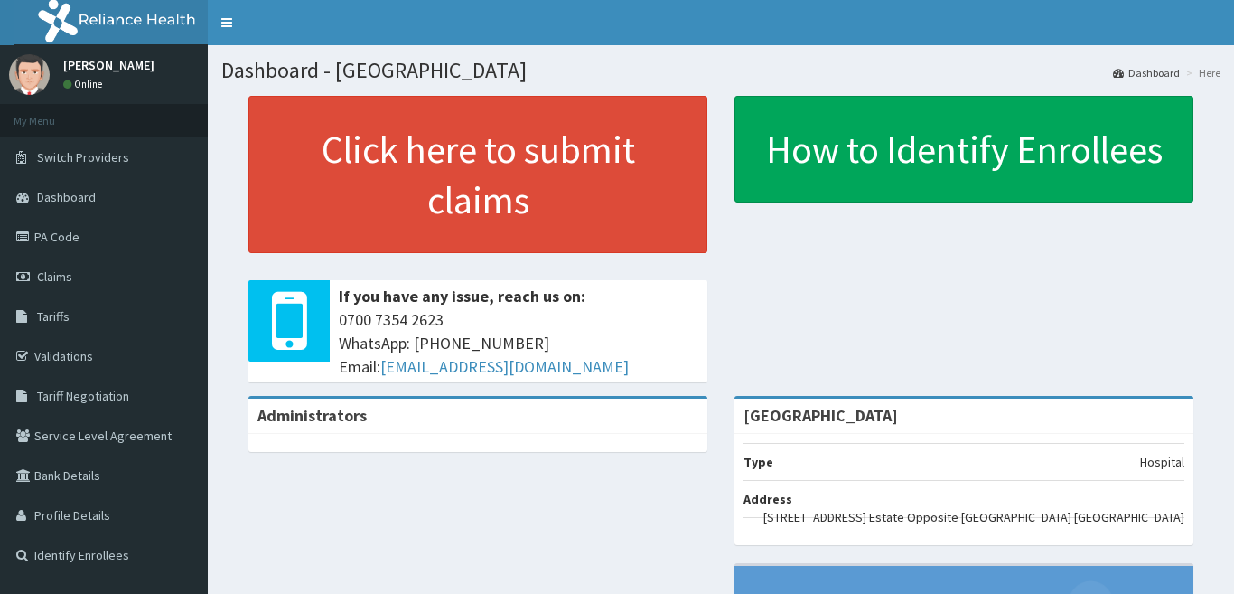 This screenshot has height=594, width=1234. Describe the element at coordinates (462, 295) in the screenshot. I see `b: If you have any issue, reach us on:` at that location.